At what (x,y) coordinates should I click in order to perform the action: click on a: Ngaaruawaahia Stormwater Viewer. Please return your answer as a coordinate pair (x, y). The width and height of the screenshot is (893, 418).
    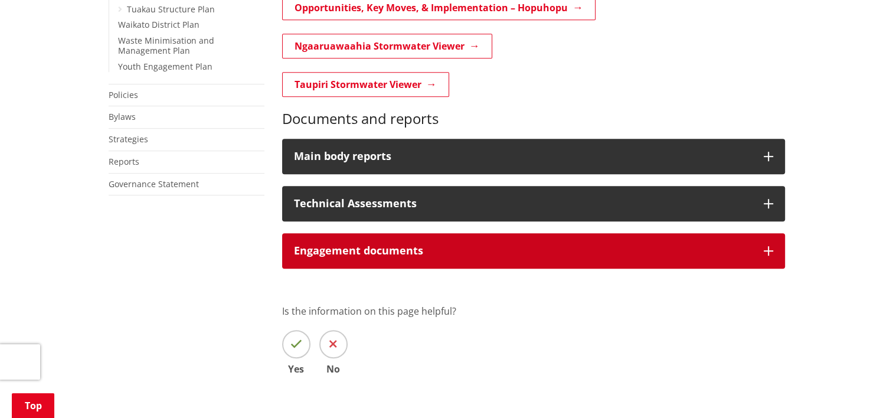
    Looking at the image, I should click on (387, 46).